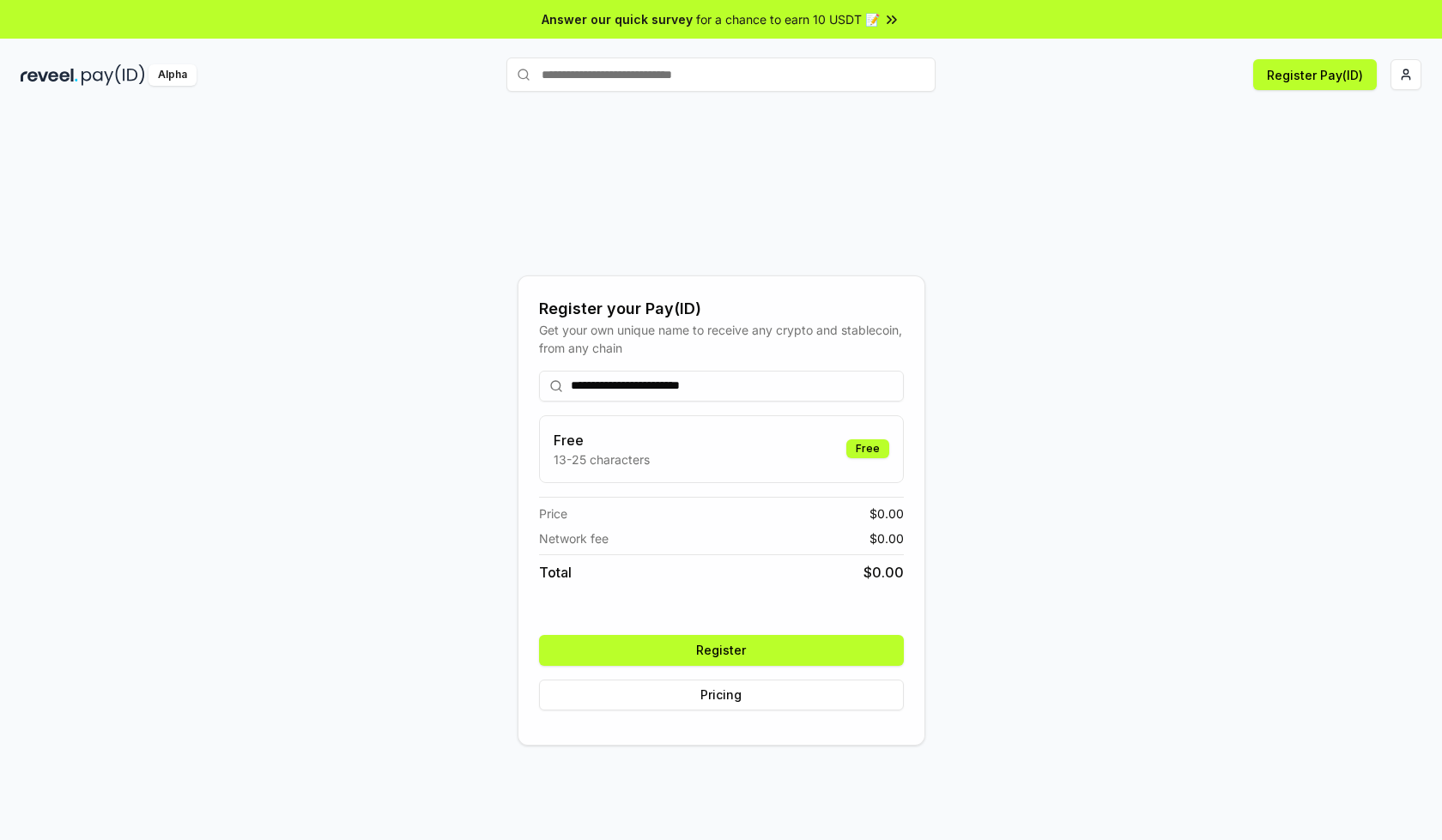  I want to click on img: pay_id, so click(114, 75).